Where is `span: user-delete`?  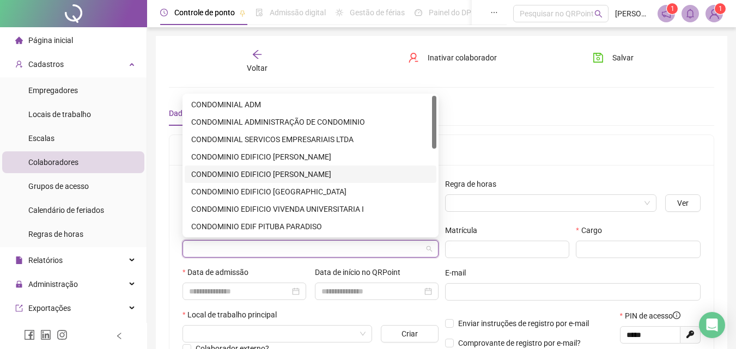
span: user-delete is located at coordinates (414, 58).